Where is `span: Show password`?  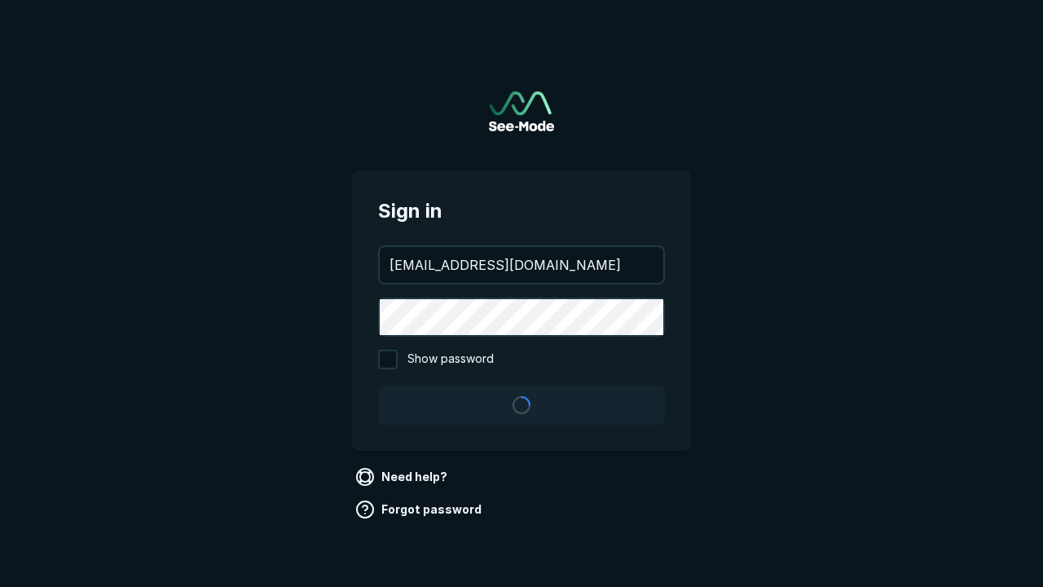
span: Show password is located at coordinates (450, 359).